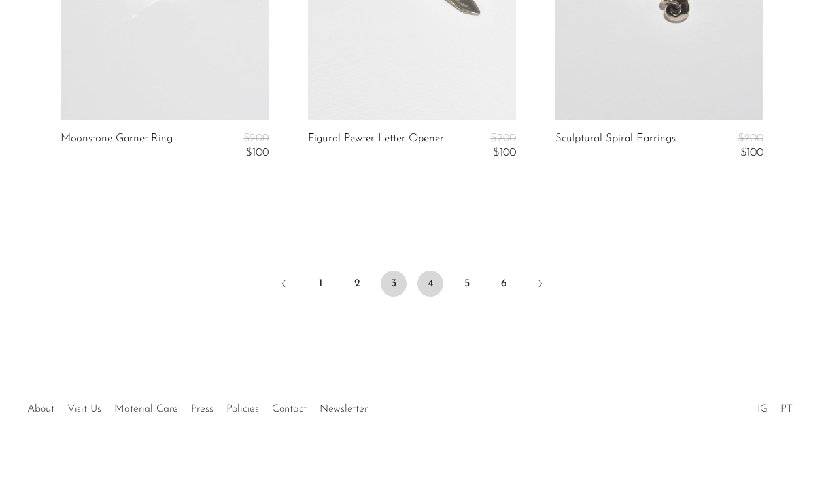 This screenshot has width=824, height=496. What do you see at coordinates (202, 409) in the screenshot?
I see `a: Press` at bounding box center [202, 409].